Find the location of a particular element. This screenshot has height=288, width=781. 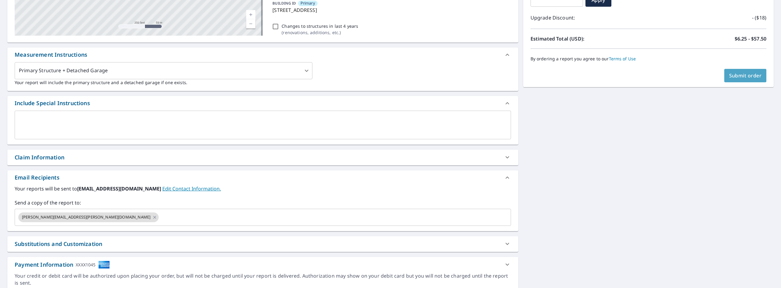

span: Primary is located at coordinates (308, 3).